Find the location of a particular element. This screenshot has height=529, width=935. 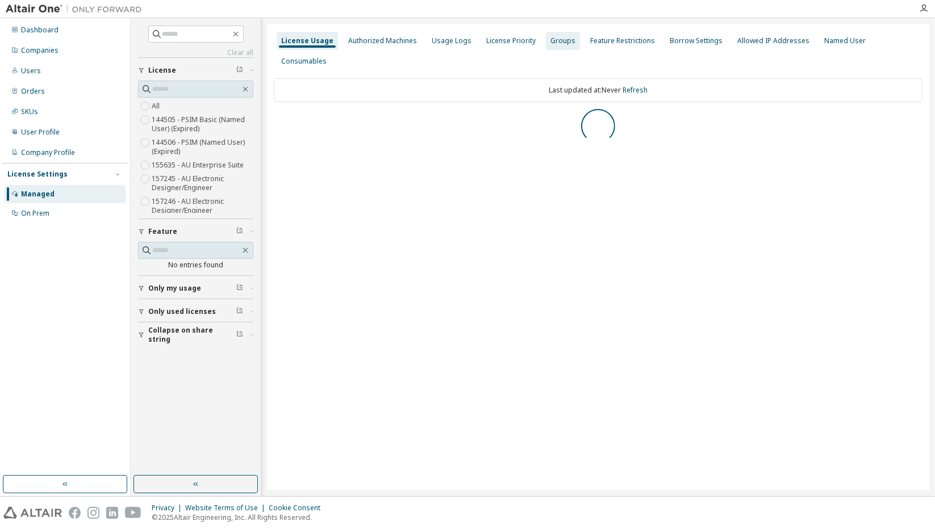

p: © 2025 Altair Engineering, Inc. All Rights Reserved. is located at coordinates (239, 518).